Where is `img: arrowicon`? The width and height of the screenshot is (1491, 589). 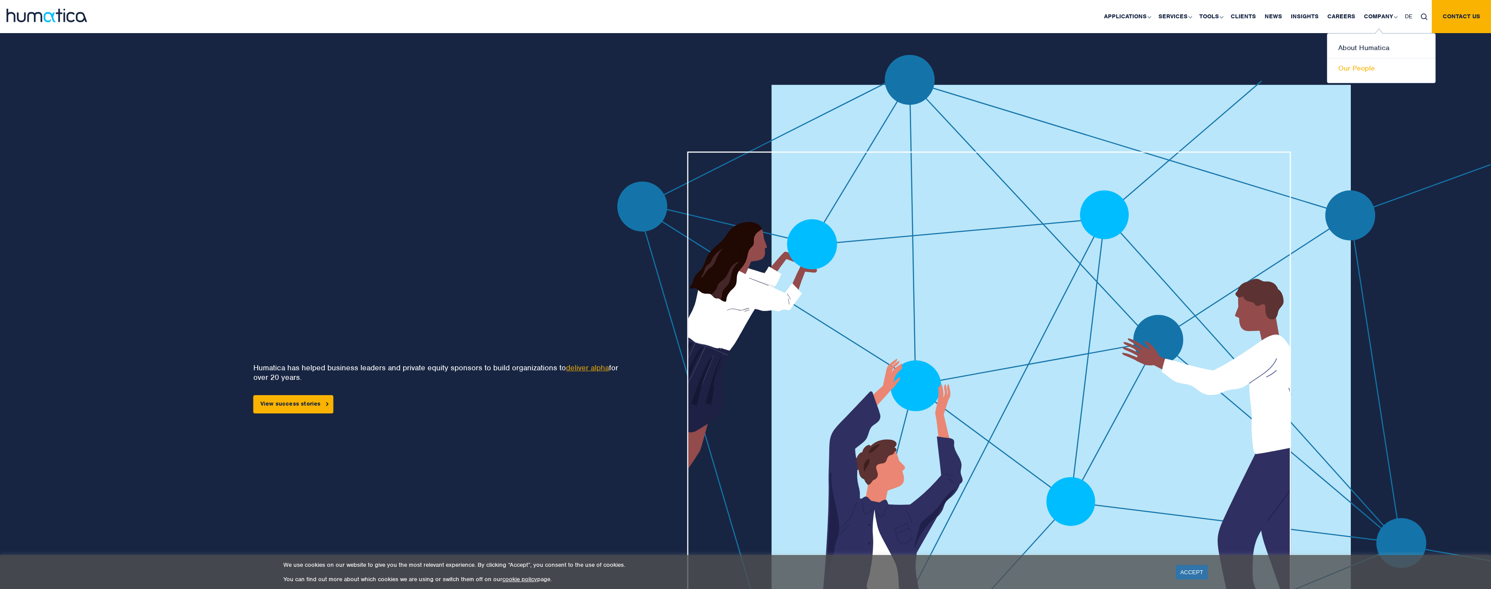 img: arrowicon is located at coordinates (327, 404).